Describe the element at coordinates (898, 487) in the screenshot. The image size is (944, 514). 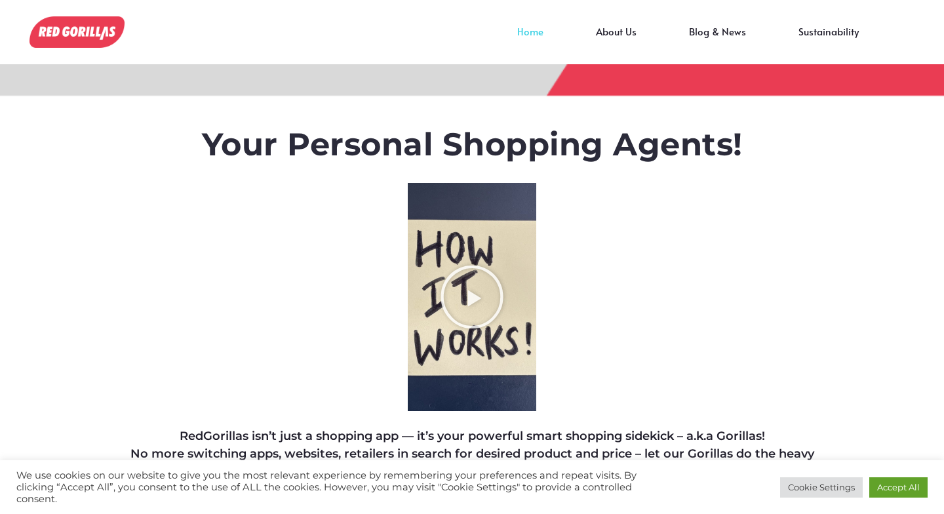
I see `a: Accept All` at that location.